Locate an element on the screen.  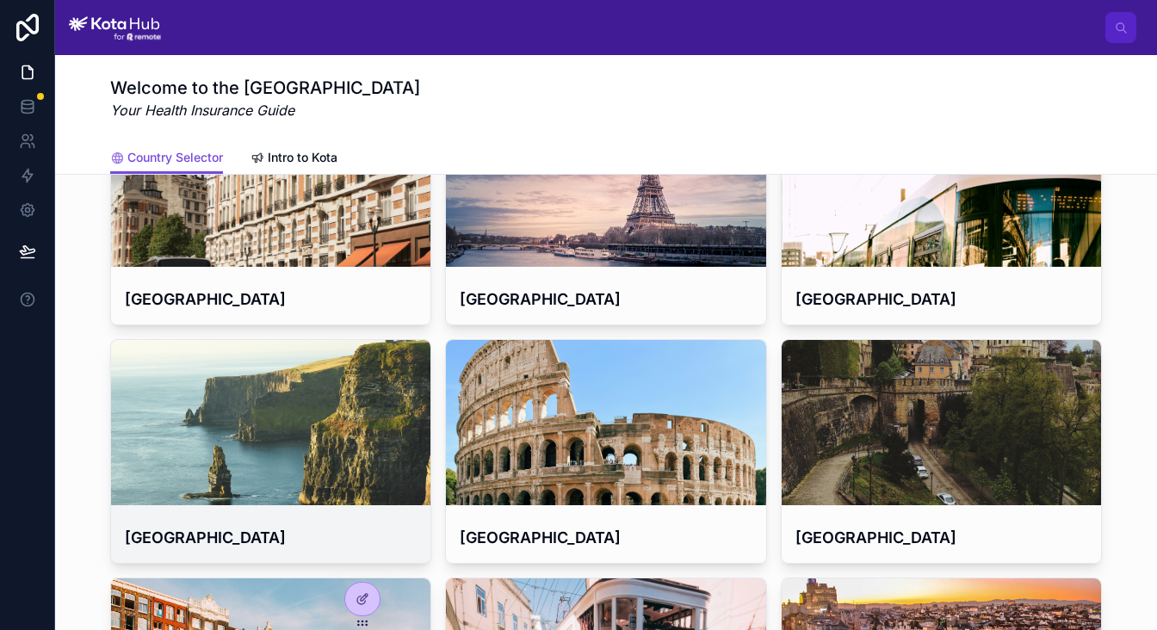
img: App logo is located at coordinates (114, 28).